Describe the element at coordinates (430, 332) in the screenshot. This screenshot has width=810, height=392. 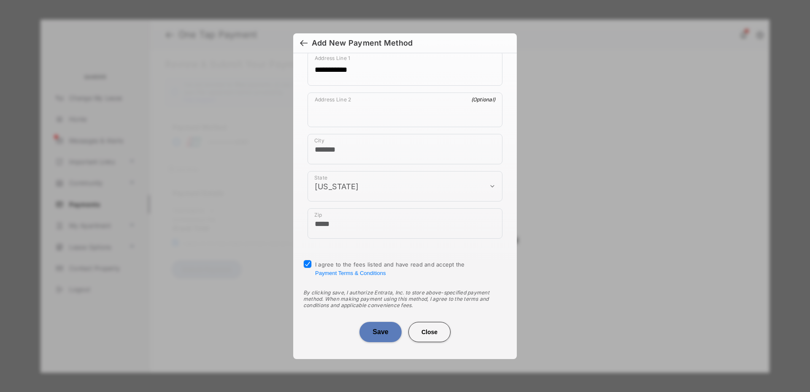
I see `button: Close` at that location.